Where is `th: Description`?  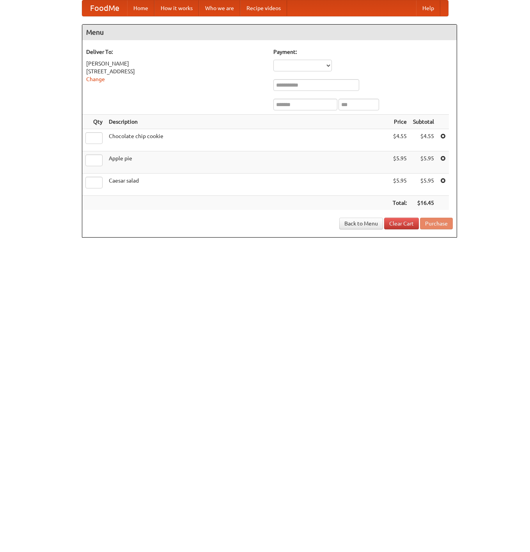 th: Description is located at coordinates (248, 122).